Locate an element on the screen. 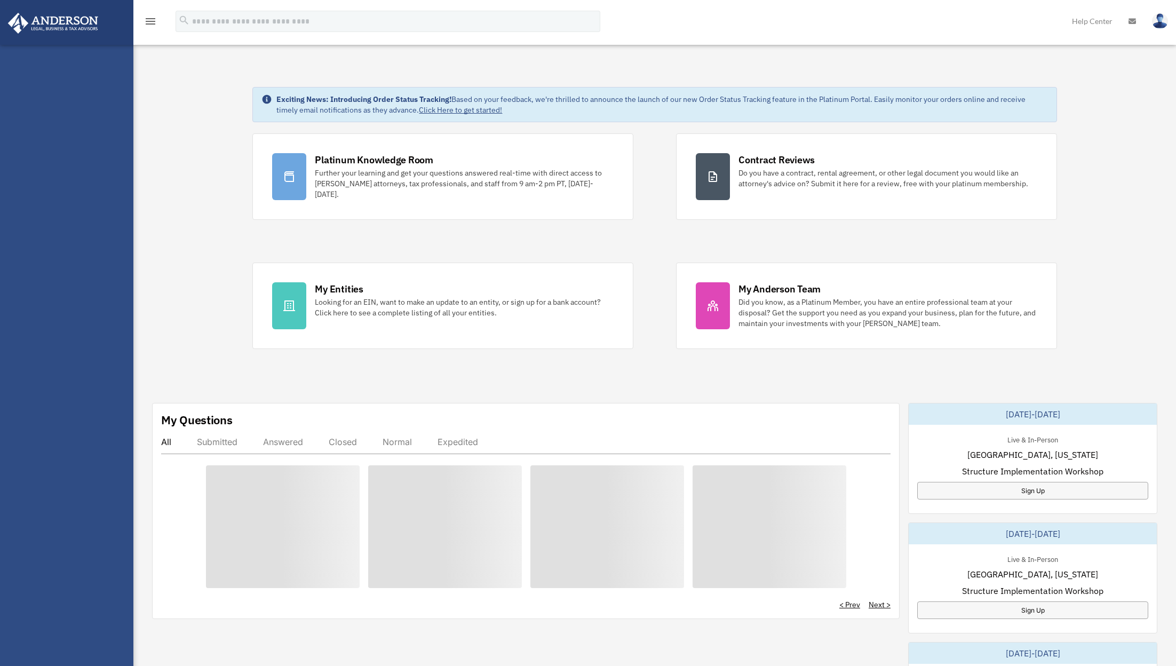 The height and width of the screenshot is (666, 1176). a: Click Here to get started! is located at coordinates (460, 110).